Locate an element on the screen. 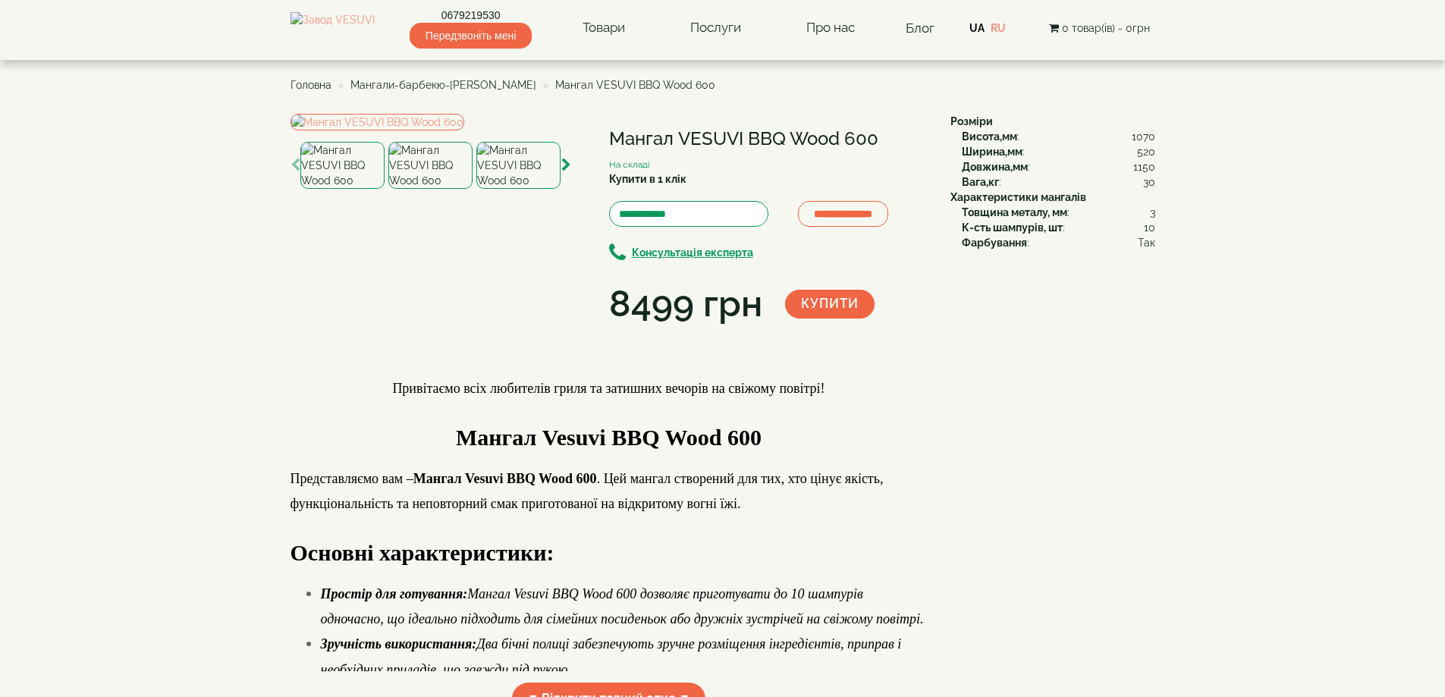 The image size is (1445, 697). b: Вага,кг is located at coordinates (980, 182).